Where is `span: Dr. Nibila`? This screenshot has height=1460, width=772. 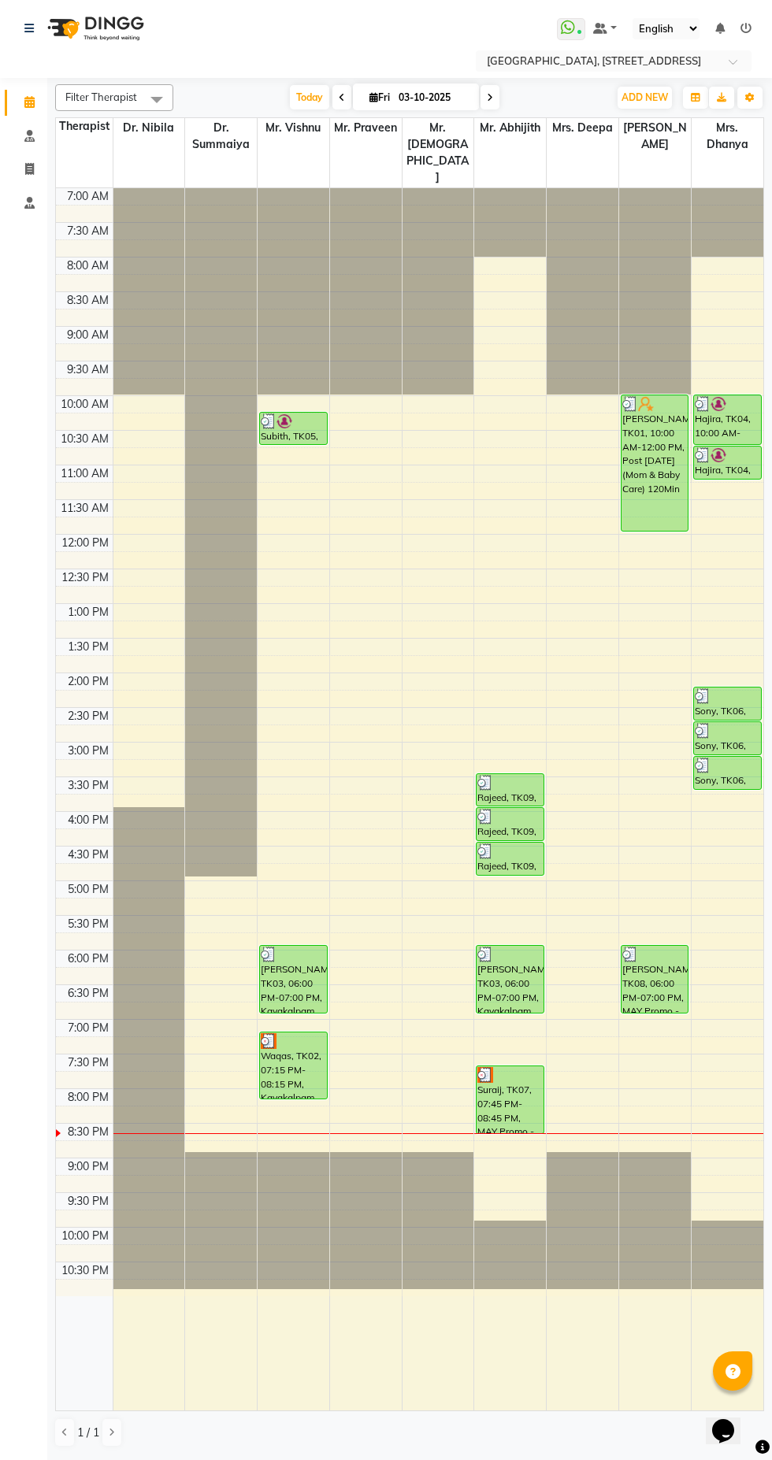 span: Dr. Nibila is located at coordinates (149, 128).